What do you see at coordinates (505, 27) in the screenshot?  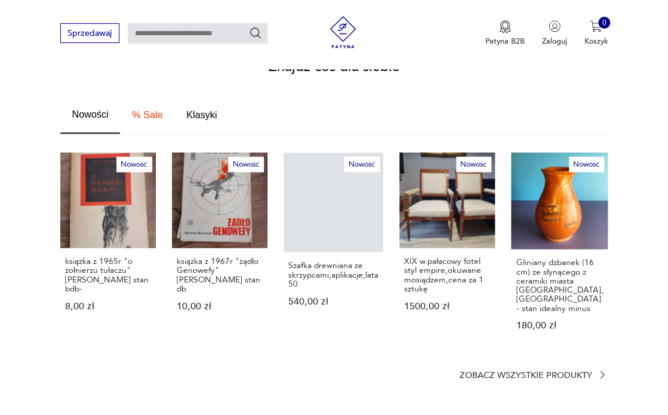 I see `img: Ikona medalu` at bounding box center [505, 27].